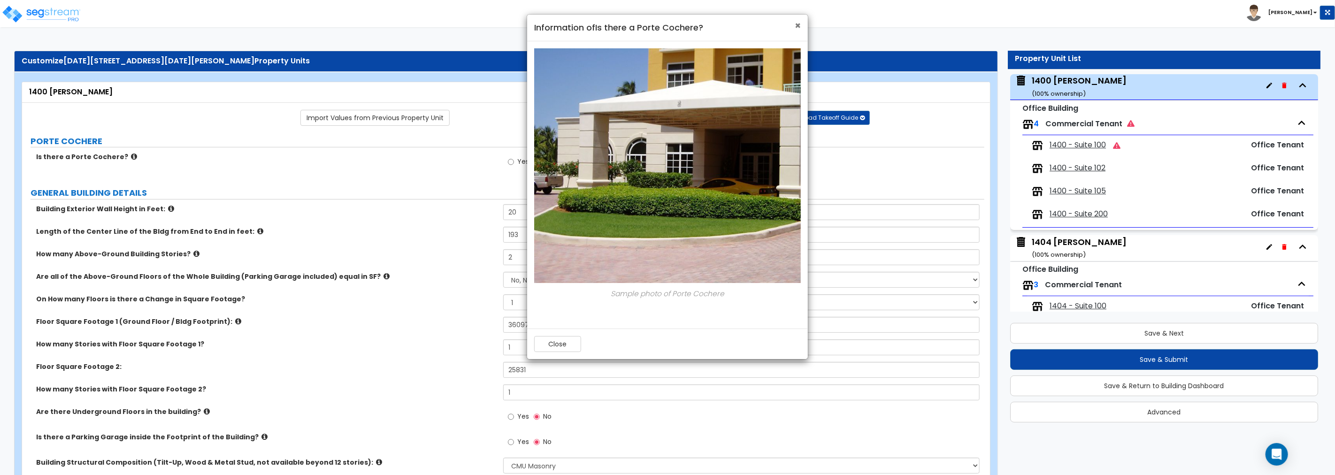  Describe the element at coordinates (667, 293) in the screenshot. I see `em: Sample photo of Porte Cochere` at that location.